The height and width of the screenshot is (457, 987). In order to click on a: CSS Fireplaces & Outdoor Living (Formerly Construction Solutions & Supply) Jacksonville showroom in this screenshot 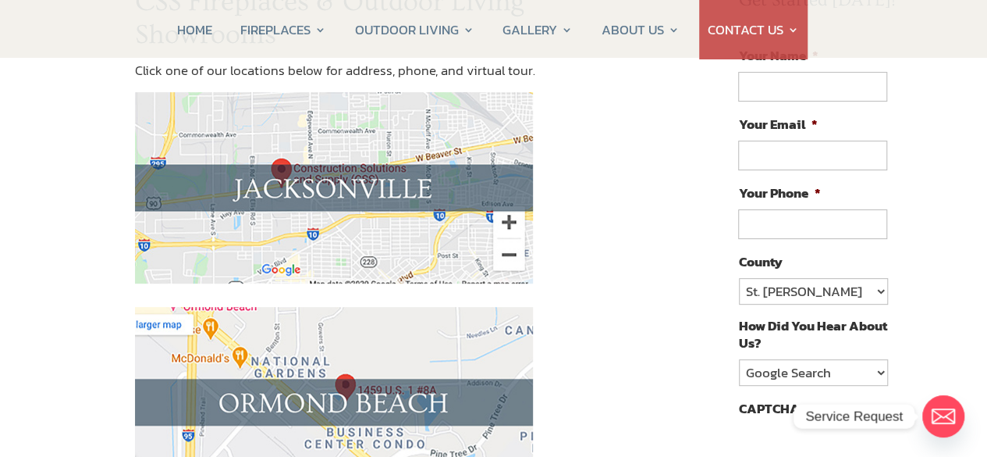, I will do `click(334, 279)`.